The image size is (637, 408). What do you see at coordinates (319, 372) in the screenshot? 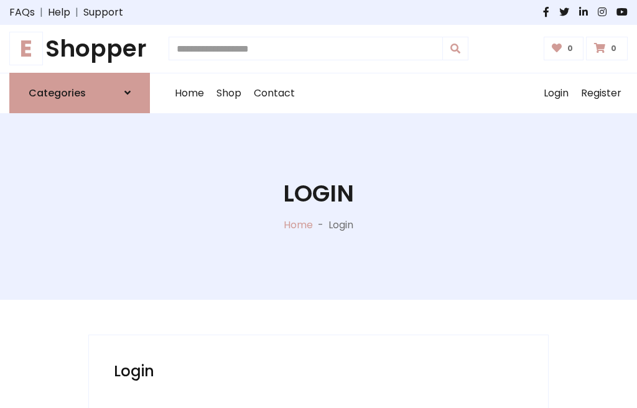
I see `h2: Login` at bounding box center [319, 372].